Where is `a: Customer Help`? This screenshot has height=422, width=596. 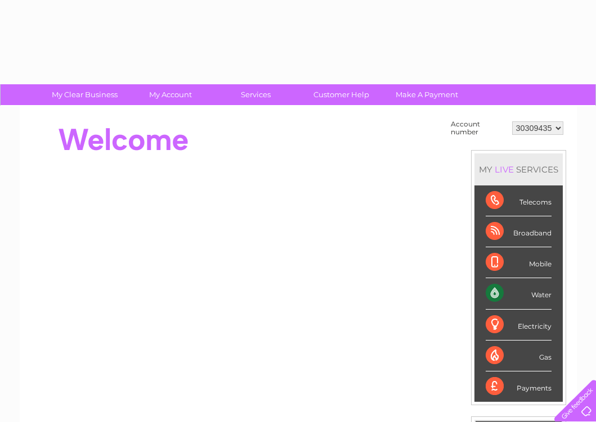 a: Customer Help is located at coordinates (341, 95).